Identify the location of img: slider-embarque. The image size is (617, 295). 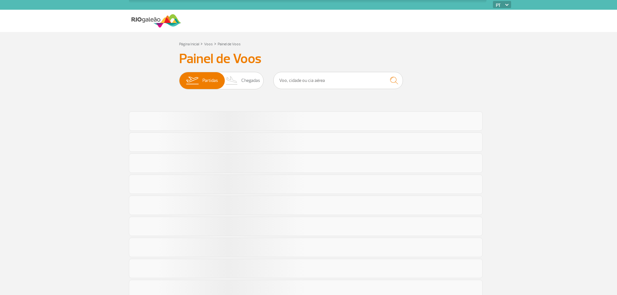
(192, 81).